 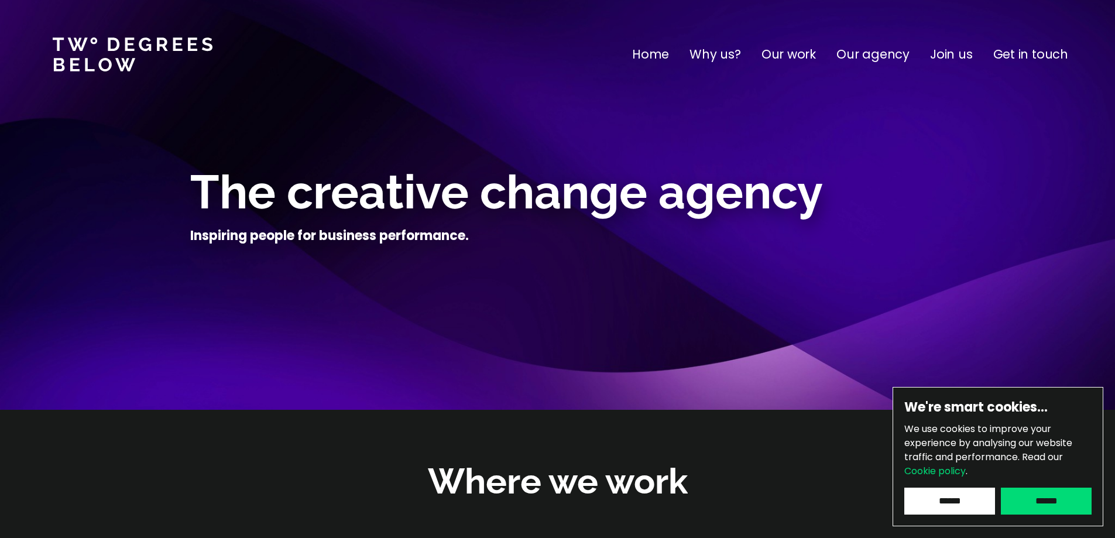 What do you see at coordinates (951, 54) in the screenshot?
I see `p: Join us` at bounding box center [951, 54].